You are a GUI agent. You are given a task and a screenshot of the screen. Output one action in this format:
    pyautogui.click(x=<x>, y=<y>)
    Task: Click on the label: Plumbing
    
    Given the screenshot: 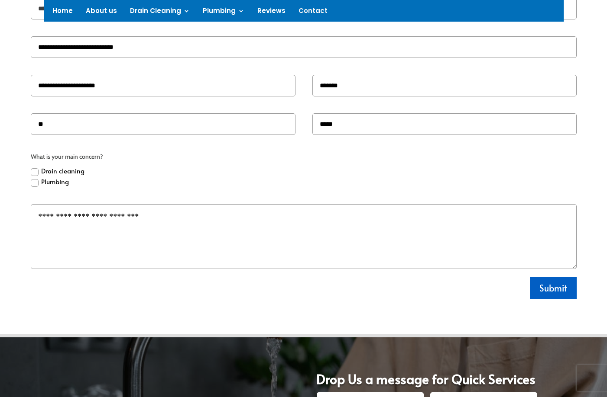 What is the action you would take?
    pyautogui.click(x=50, y=182)
    